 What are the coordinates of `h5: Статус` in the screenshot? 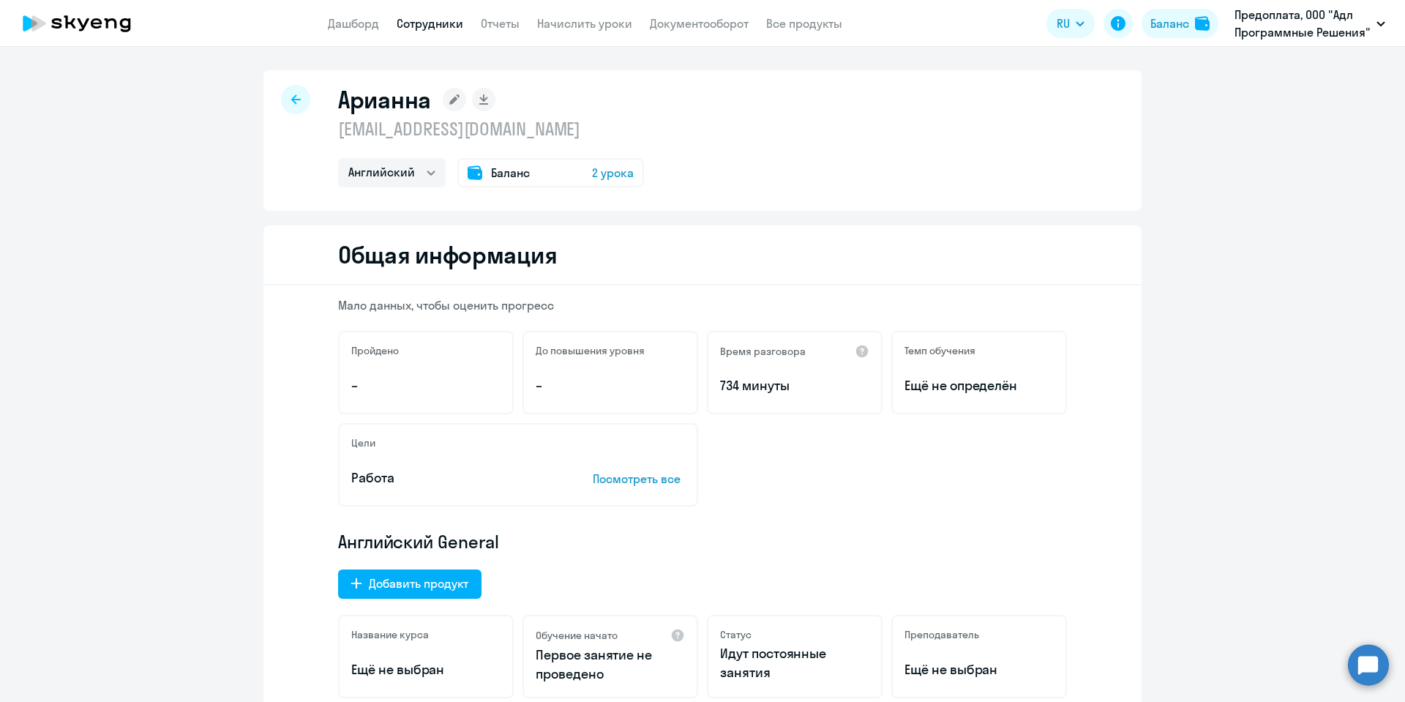 It's located at (736, 635).